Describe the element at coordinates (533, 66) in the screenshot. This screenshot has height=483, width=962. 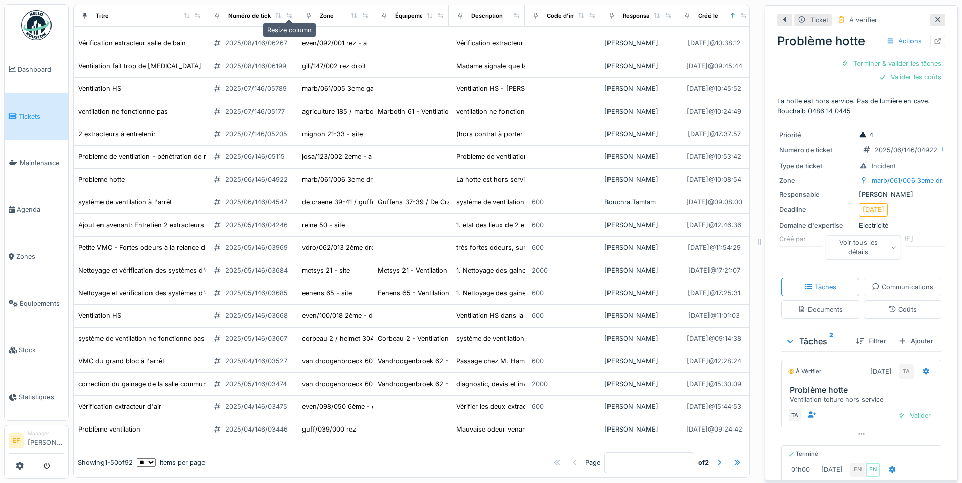
I see `div: Madame signale que la ventilation fait beaucoup...` at that location.